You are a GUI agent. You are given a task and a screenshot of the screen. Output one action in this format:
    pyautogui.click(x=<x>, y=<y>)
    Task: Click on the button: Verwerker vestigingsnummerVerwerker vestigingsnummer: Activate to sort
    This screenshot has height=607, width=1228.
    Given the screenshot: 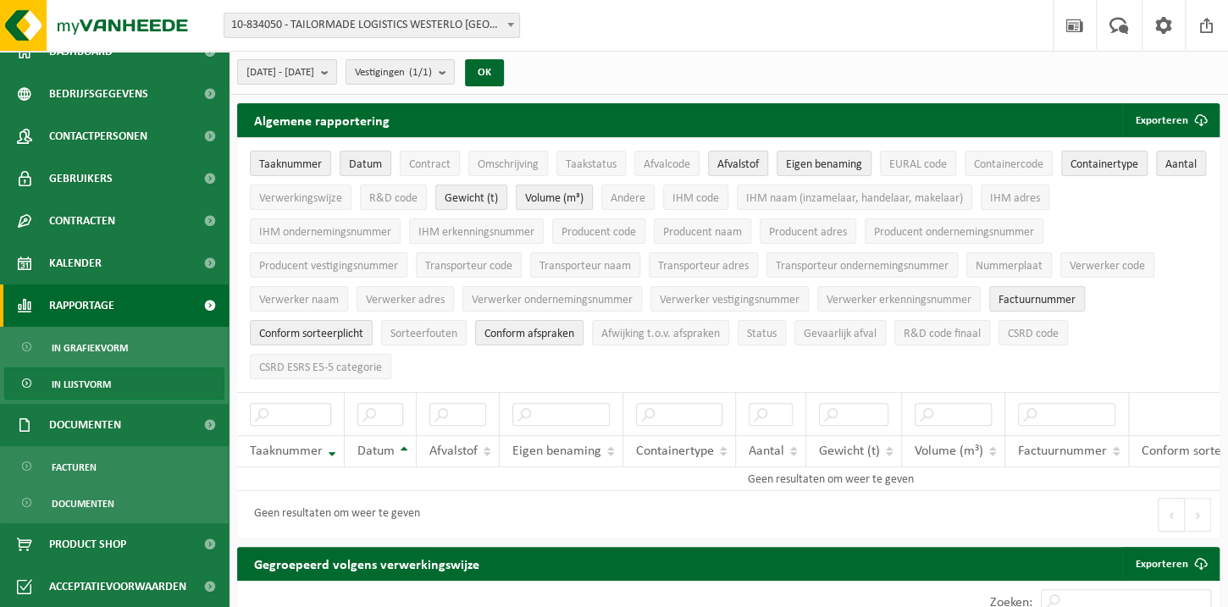 What is the action you would take?
    pyautogui.click(x=729, y=299)
    